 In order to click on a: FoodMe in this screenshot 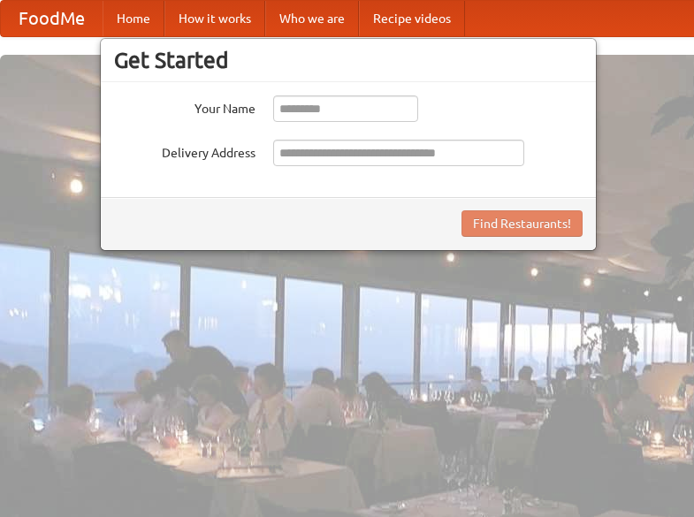, I will do `click(51, 19)`.